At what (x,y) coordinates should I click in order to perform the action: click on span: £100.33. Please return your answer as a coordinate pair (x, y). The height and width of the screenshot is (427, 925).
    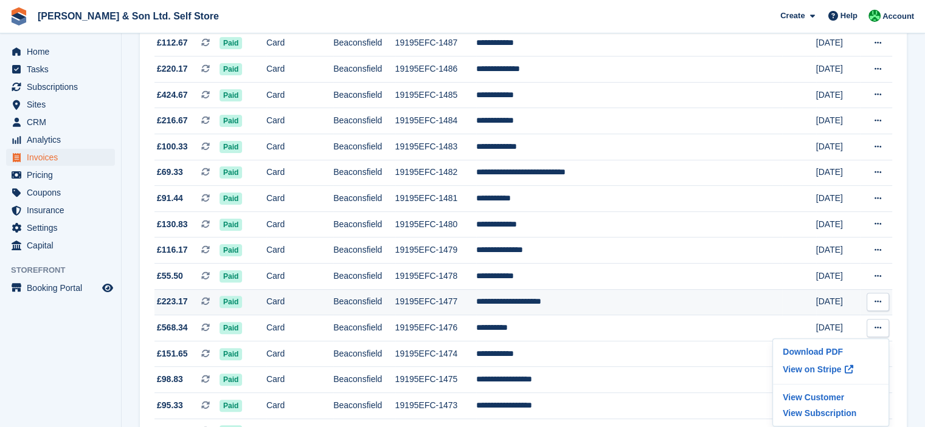
    Looking at the image, I should click on (172, 147).